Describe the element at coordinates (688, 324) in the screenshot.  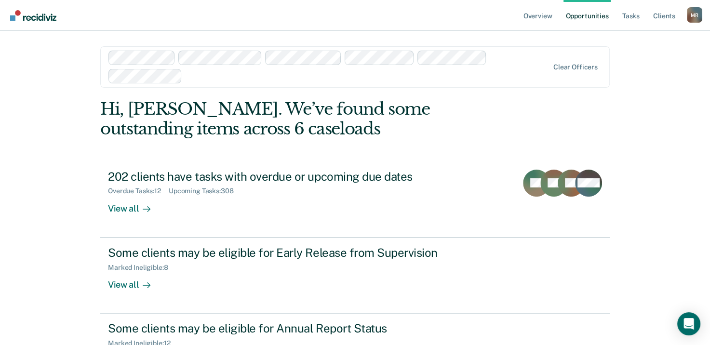
I see `div: Open Intercom Messenger` at that location.